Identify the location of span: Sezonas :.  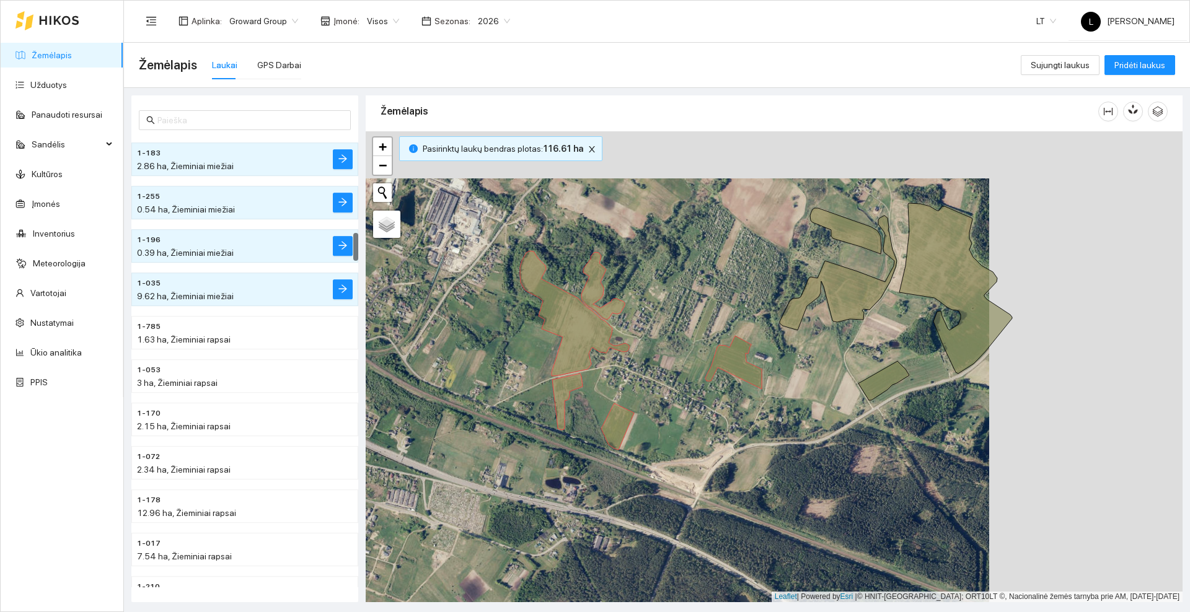
(452, 21).